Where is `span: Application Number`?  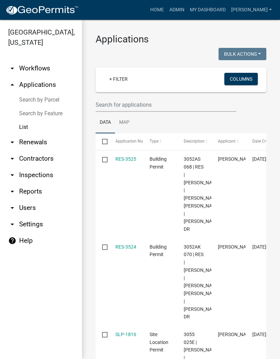 span: Application Number is located at coordinates (134, 141).